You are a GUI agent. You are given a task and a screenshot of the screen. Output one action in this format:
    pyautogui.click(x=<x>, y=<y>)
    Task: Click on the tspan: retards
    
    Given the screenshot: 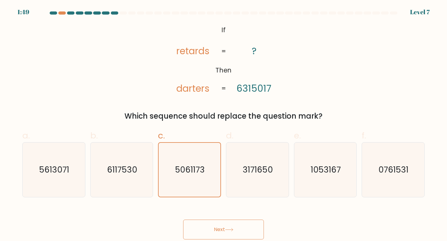 What is the action you would take?
    pyautogui.click(x=193, y=51)
    